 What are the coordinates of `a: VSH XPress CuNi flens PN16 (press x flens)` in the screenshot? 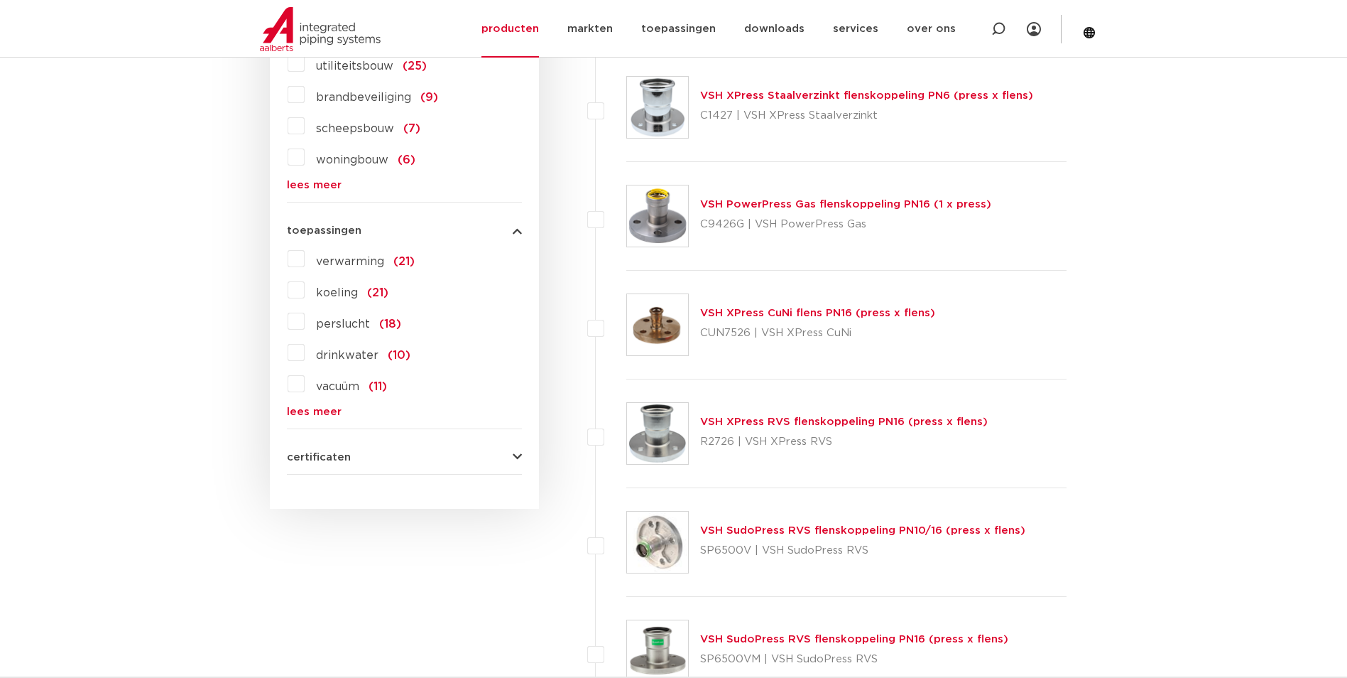 It's located at (818, 313).